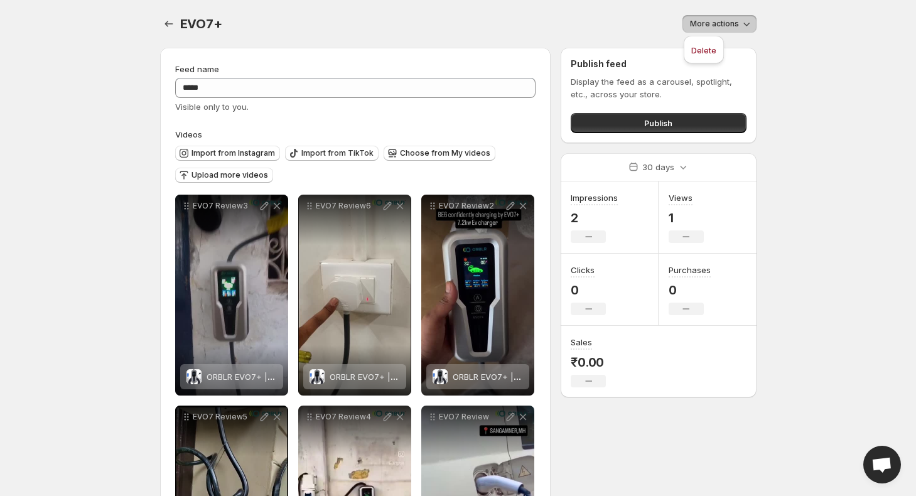  Describe the element at coordinates (658, 88) in the screenshot. I see `p: Display the feed as a carousel, spotlight, etc., across your store.` at that location.